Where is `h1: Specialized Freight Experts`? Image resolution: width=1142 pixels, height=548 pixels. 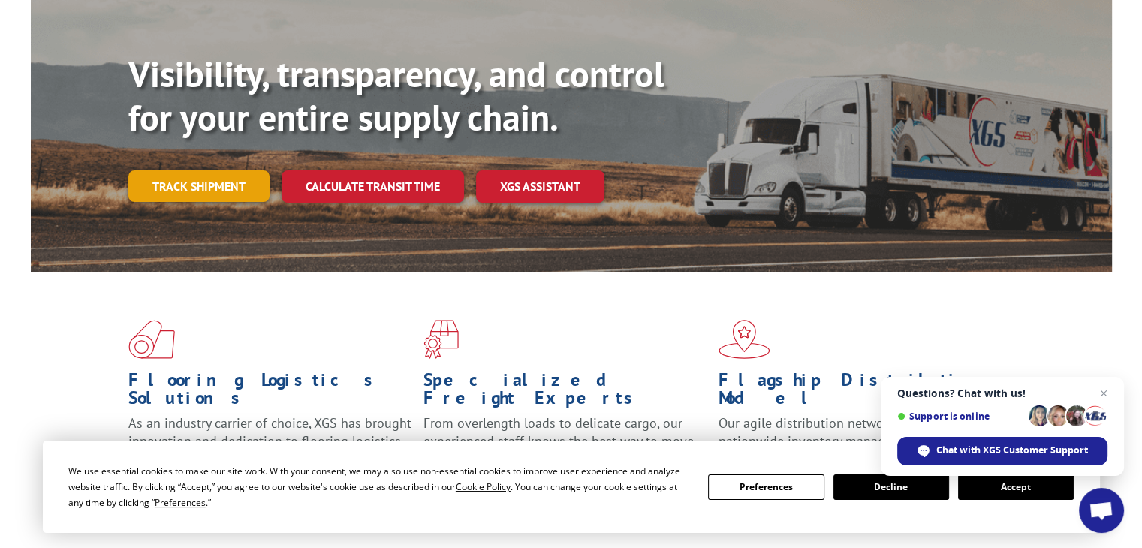 h1: Specialized Freight Experts is located at coordinates (565, 393).